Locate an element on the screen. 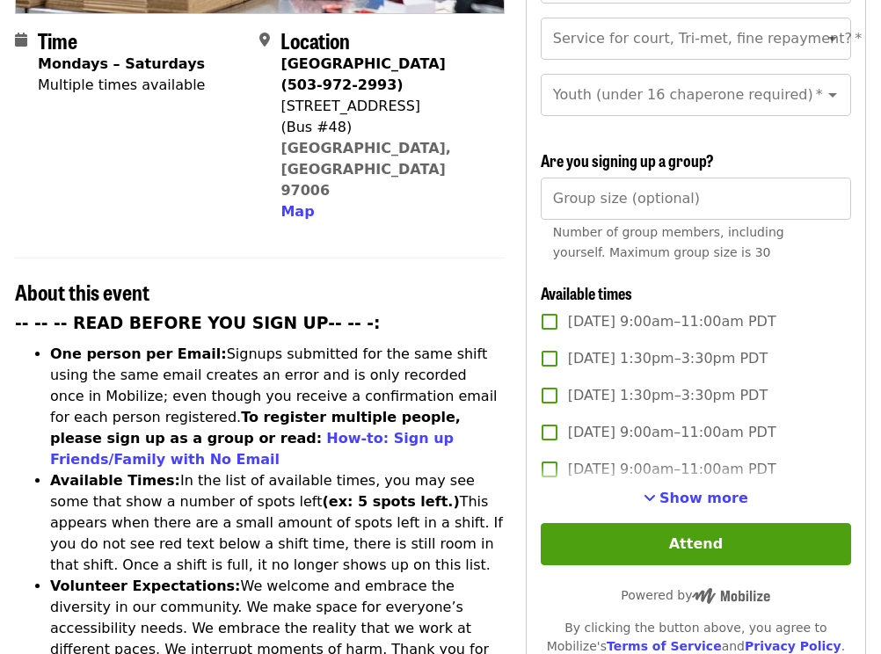  span: Powered by is located at coordinates (695, 595).